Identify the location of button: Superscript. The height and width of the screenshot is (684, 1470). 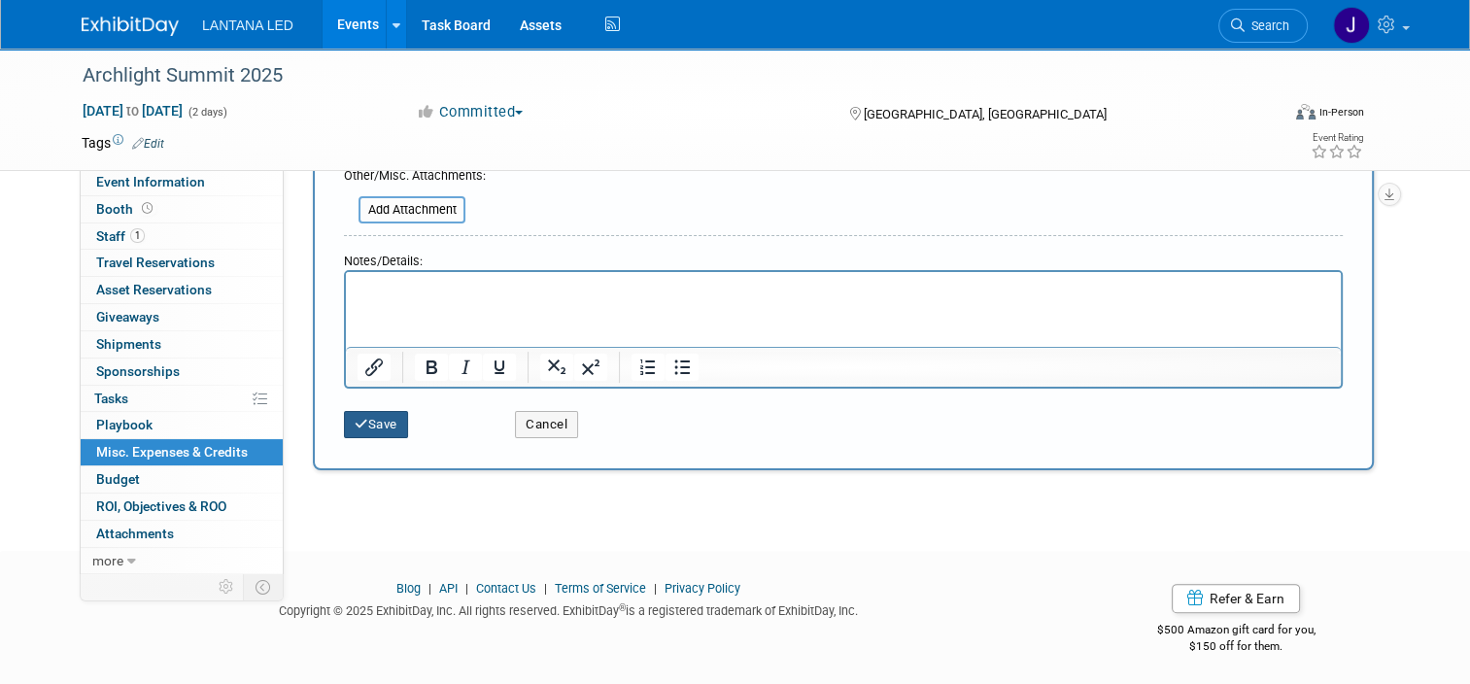
(591, 367).